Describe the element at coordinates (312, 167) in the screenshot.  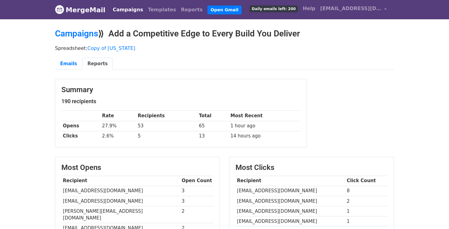
I see `h3: Most Clicks` at that location.